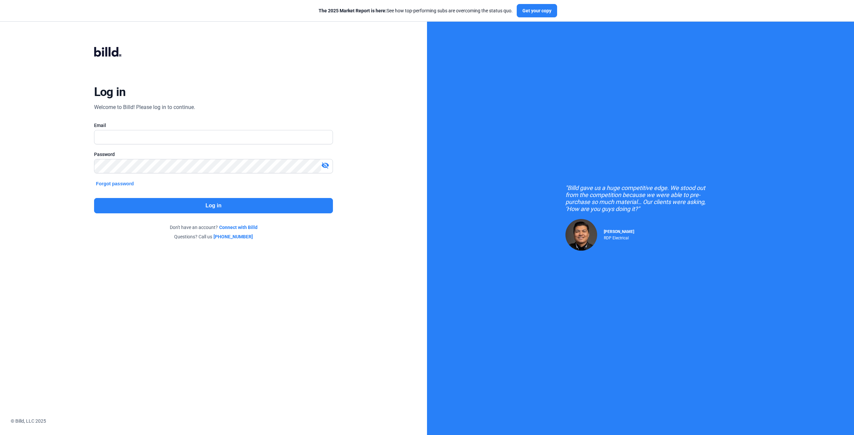  I want to click on div: RDP Electrical, so click(619, 237).